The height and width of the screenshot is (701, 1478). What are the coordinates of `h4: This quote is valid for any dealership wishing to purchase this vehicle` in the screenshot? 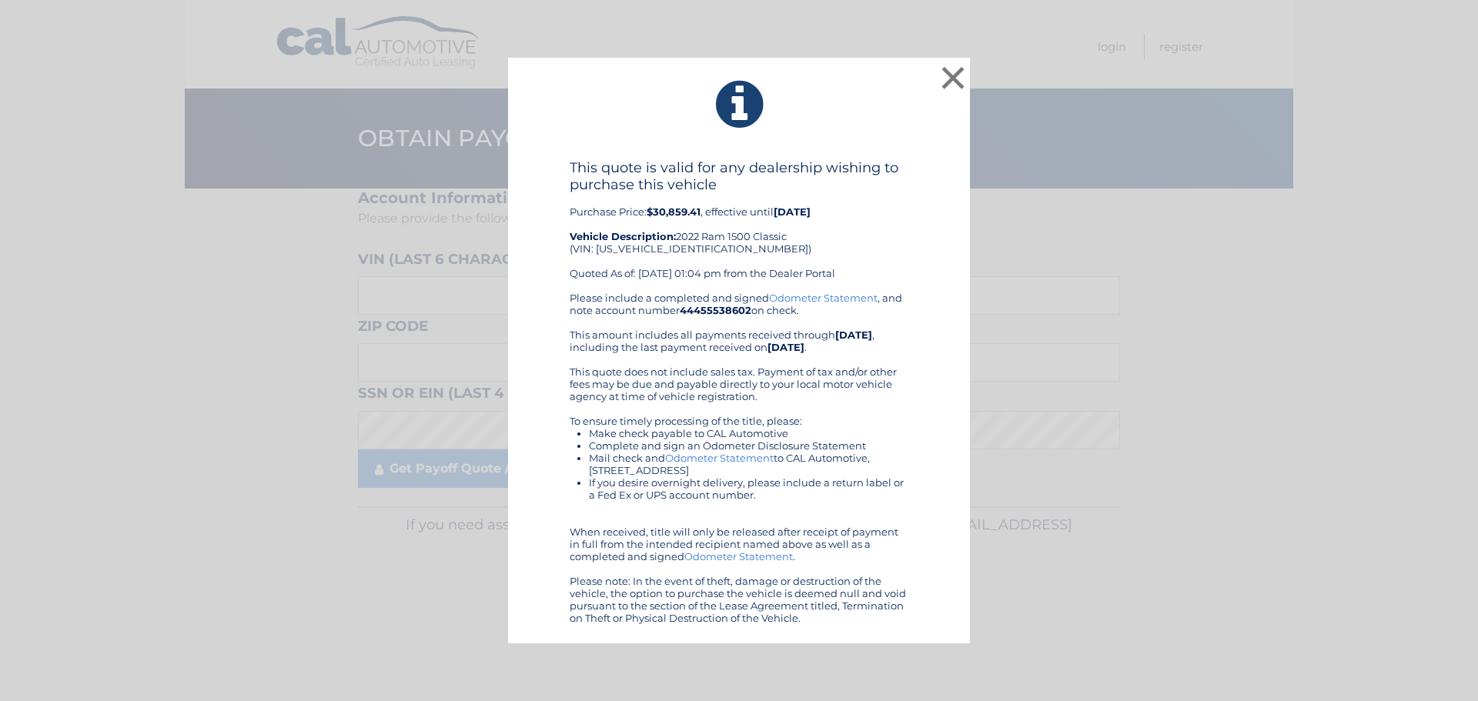 It's located at (739, 176).